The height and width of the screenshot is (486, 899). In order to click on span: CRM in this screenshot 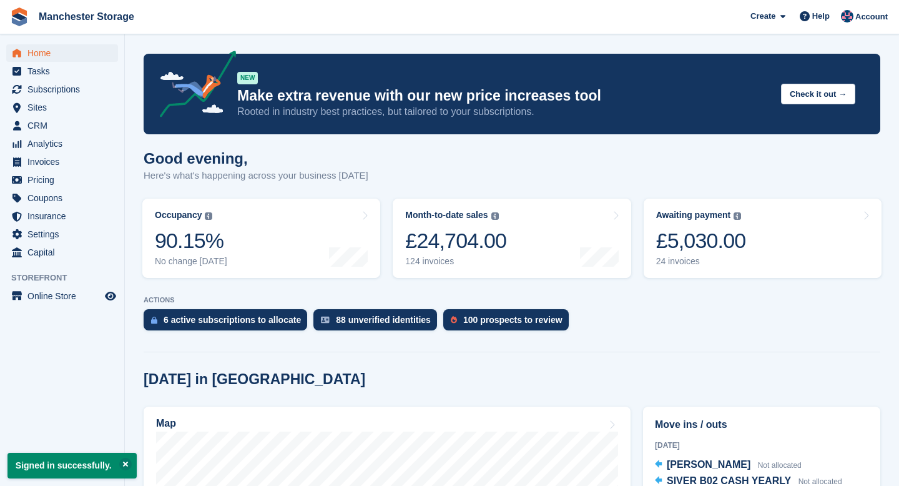, I will do `click(65, 126)`.